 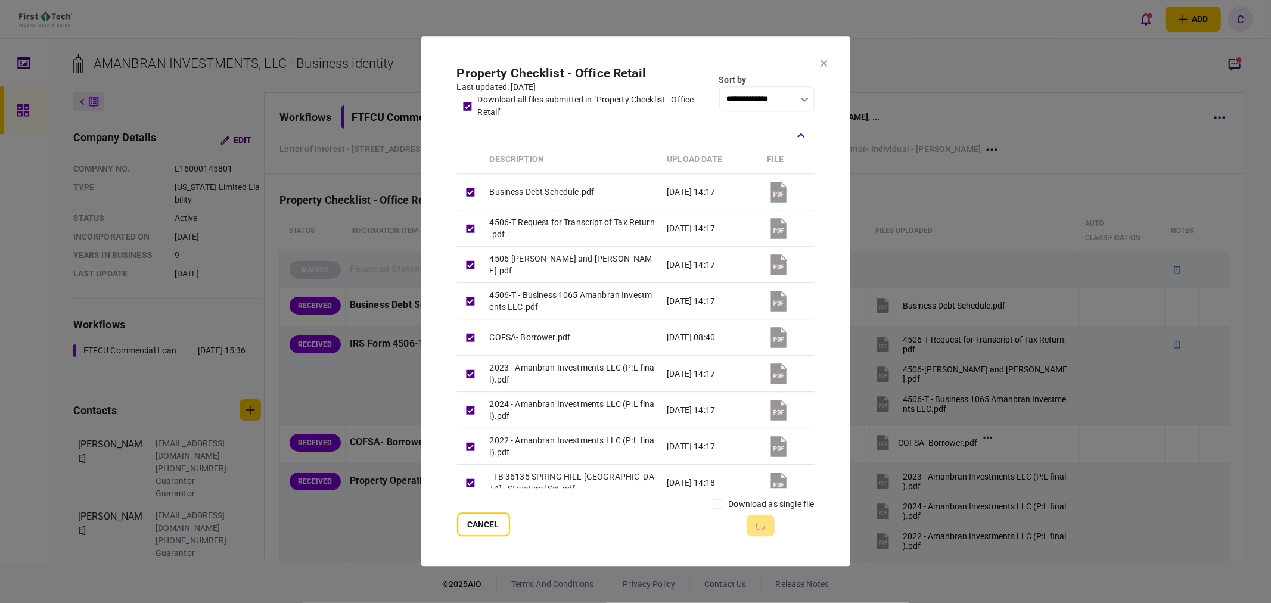 I want to click on td: COFSA- Borrower.pdf, so click(x=573, y=337).